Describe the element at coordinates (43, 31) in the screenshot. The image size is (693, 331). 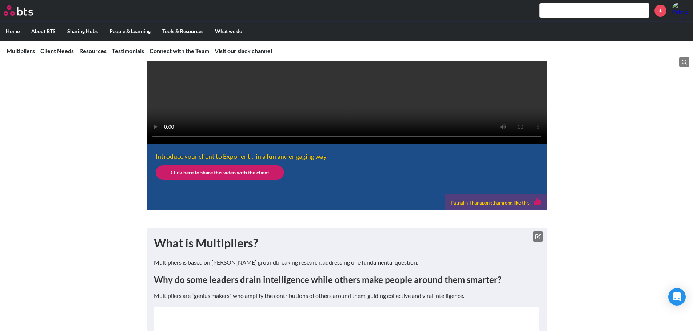
I see `label: About BTS` at that location.